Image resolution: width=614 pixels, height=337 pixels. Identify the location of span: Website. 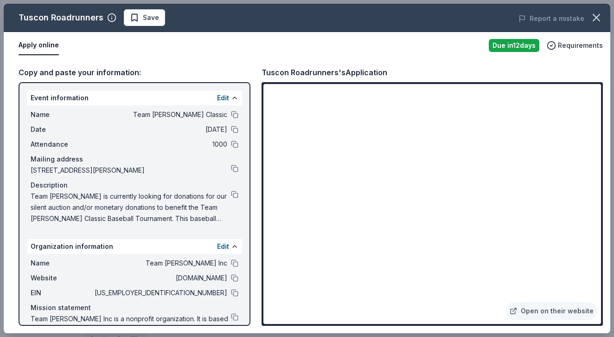
(62, 278).